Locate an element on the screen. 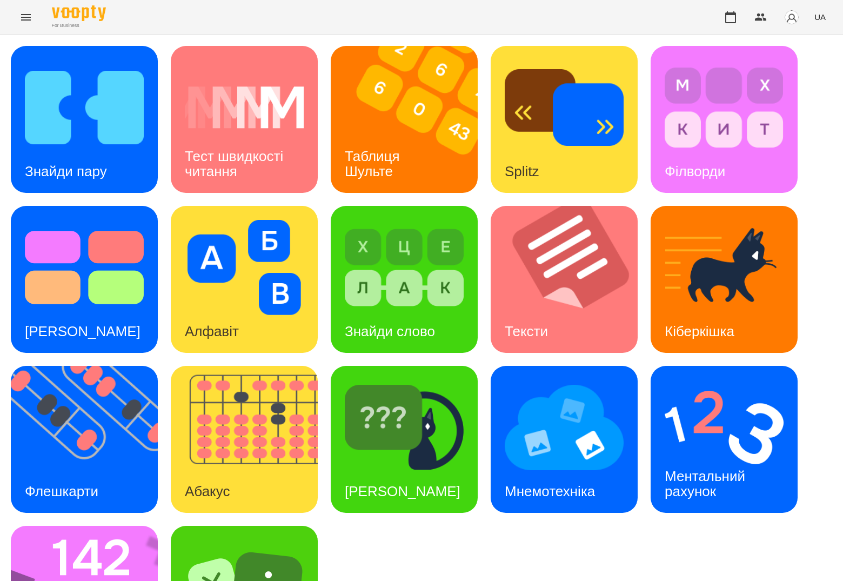  a: SplitzSplitz is located at coordinates (564, 119).